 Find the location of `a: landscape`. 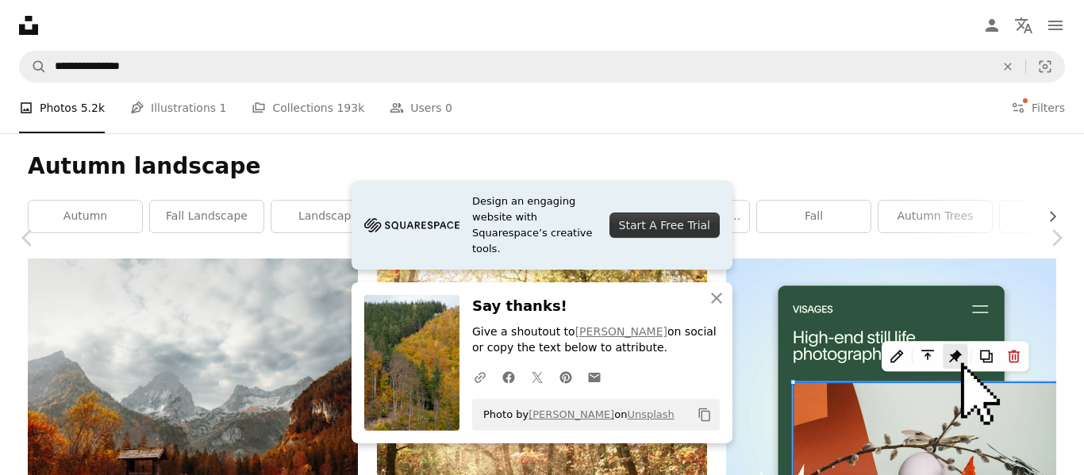

a: landscape is located at coordinates (328, 217).